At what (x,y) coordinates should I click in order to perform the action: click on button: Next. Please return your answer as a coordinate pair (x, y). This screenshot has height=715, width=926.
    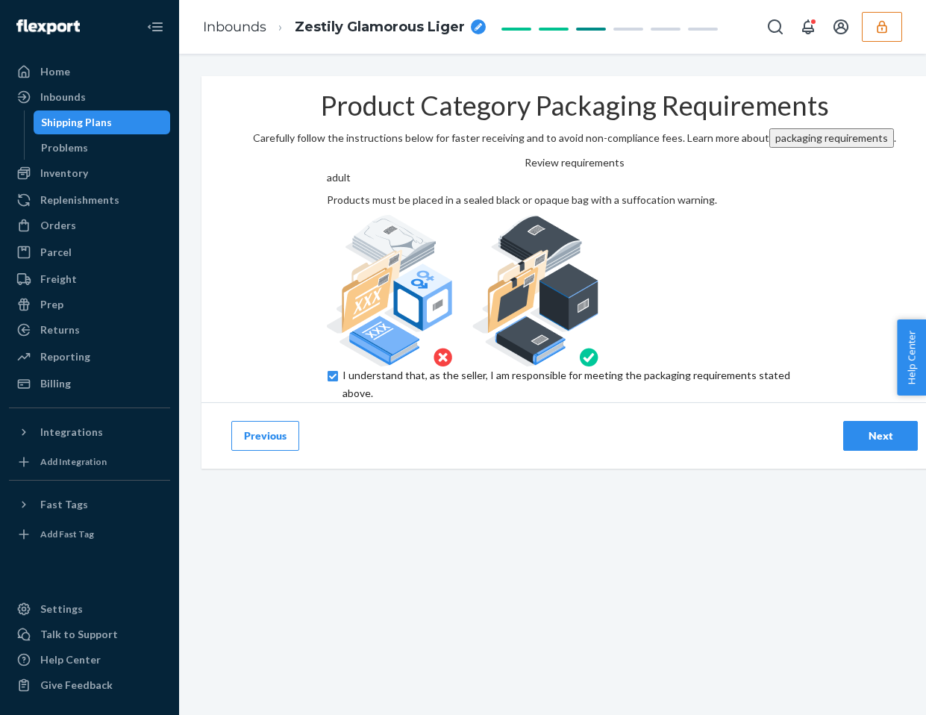
    Looking at the image, I should click on (880, 436).